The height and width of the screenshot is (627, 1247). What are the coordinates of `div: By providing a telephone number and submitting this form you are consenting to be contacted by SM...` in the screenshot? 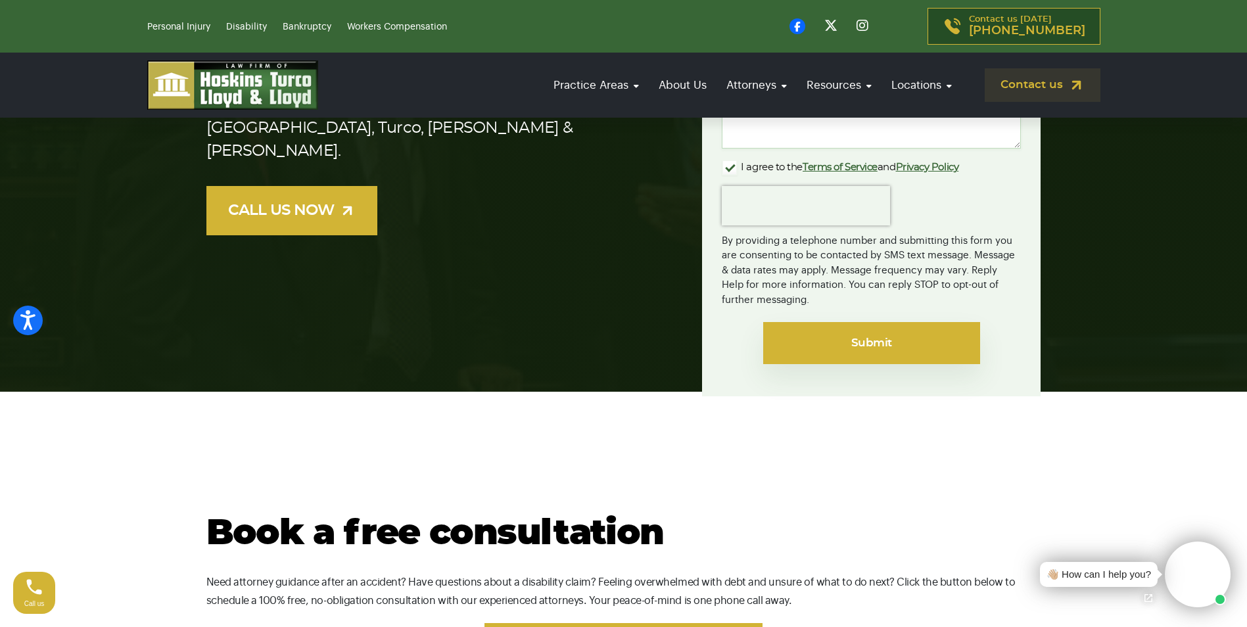 It's located at (871, 267).